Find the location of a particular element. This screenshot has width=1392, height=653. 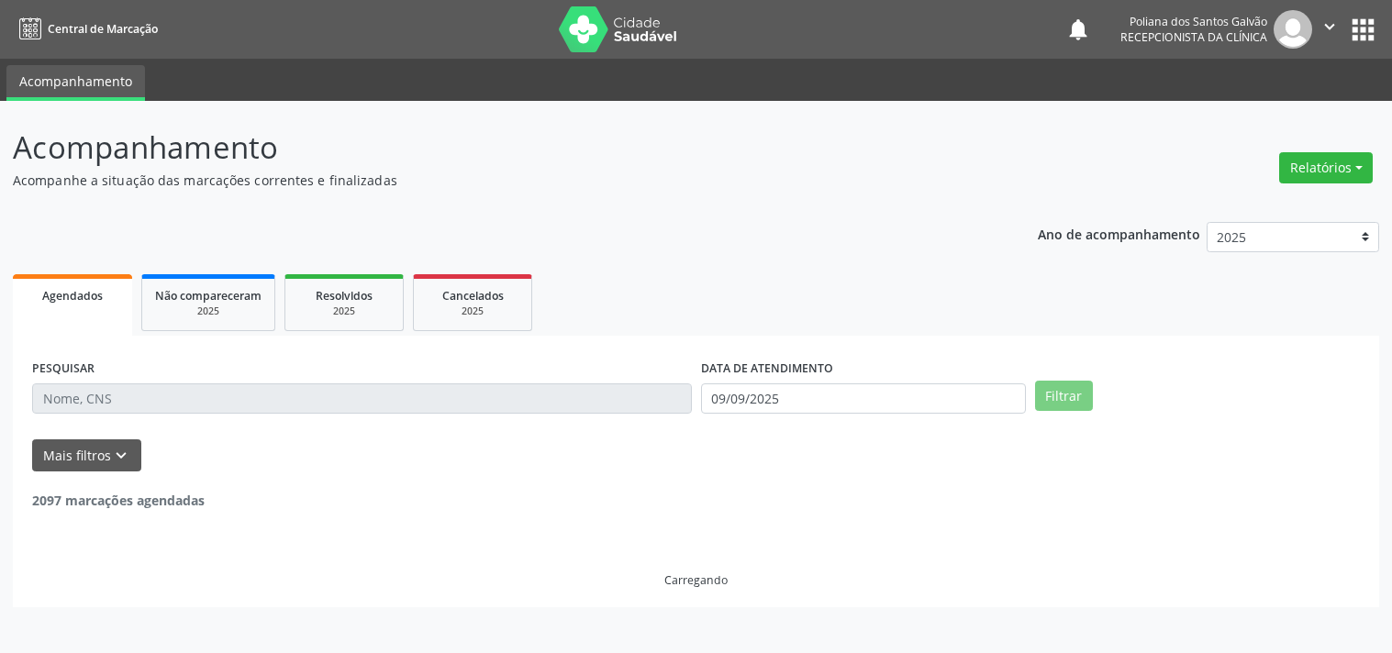

a: Acompanhamento is located at coordinates (75, 83).